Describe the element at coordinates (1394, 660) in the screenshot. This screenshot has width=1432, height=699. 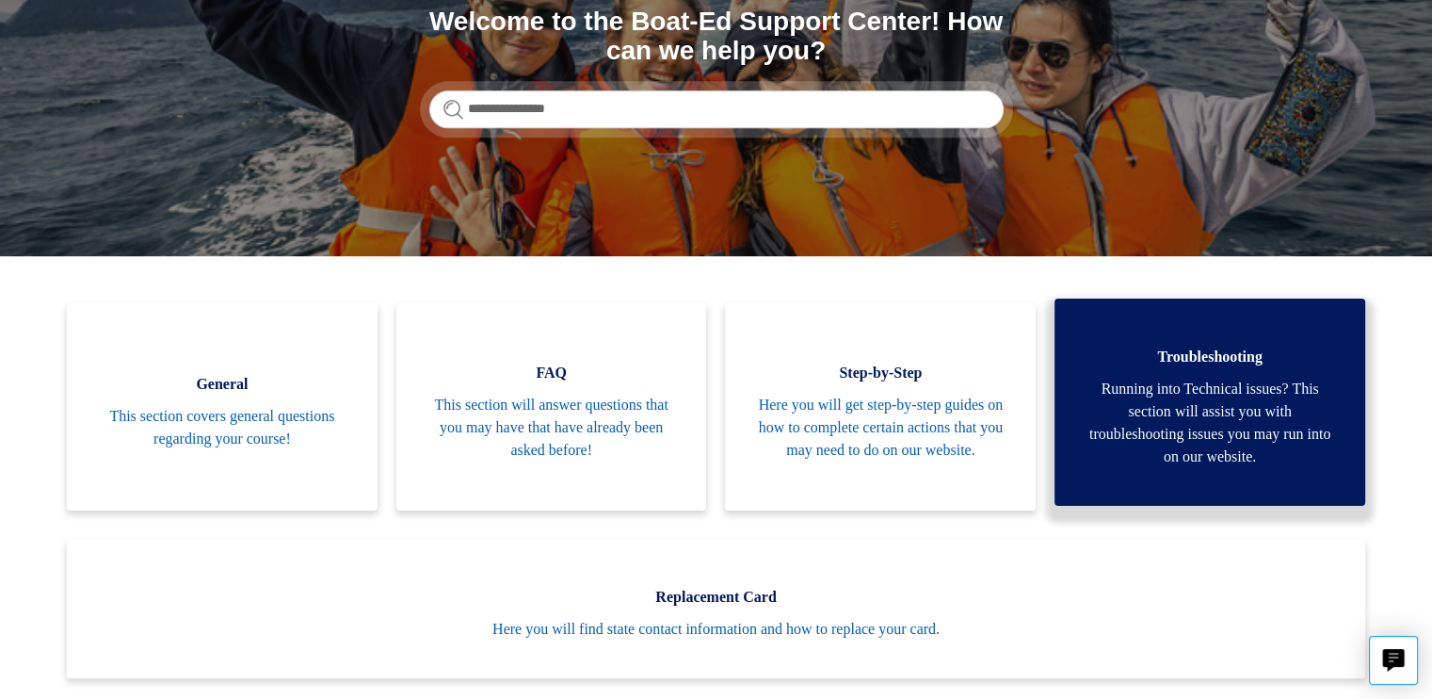
I see `button: Live chat` at that location.